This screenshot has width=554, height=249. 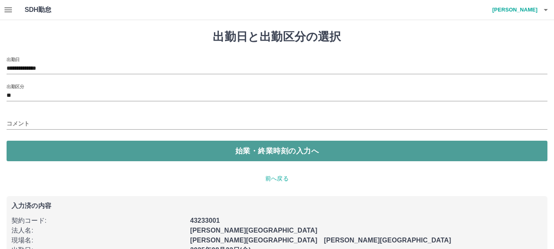 I want to click on label: 出勤区分, so click(x=15, y=86).